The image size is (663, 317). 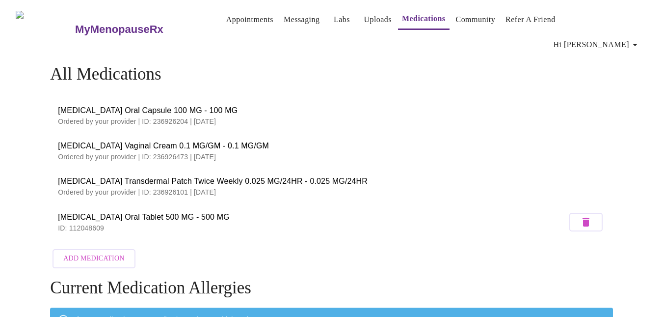 I want to click on button: Medications, so click(x=424, y=19).